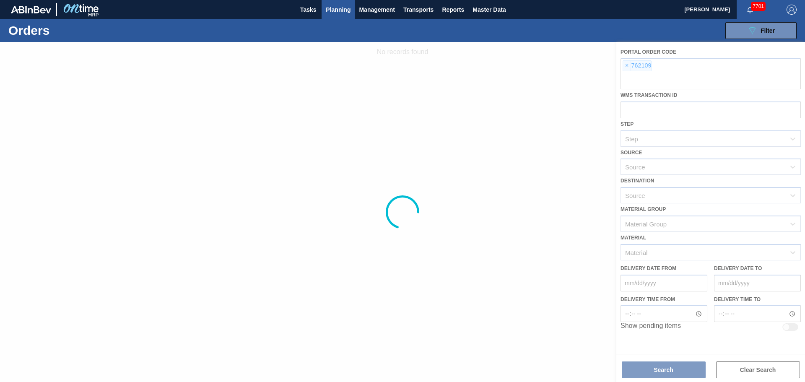 This screenshot has width=805, height=382. I want to click on span: Tasks, so click(308, 10).